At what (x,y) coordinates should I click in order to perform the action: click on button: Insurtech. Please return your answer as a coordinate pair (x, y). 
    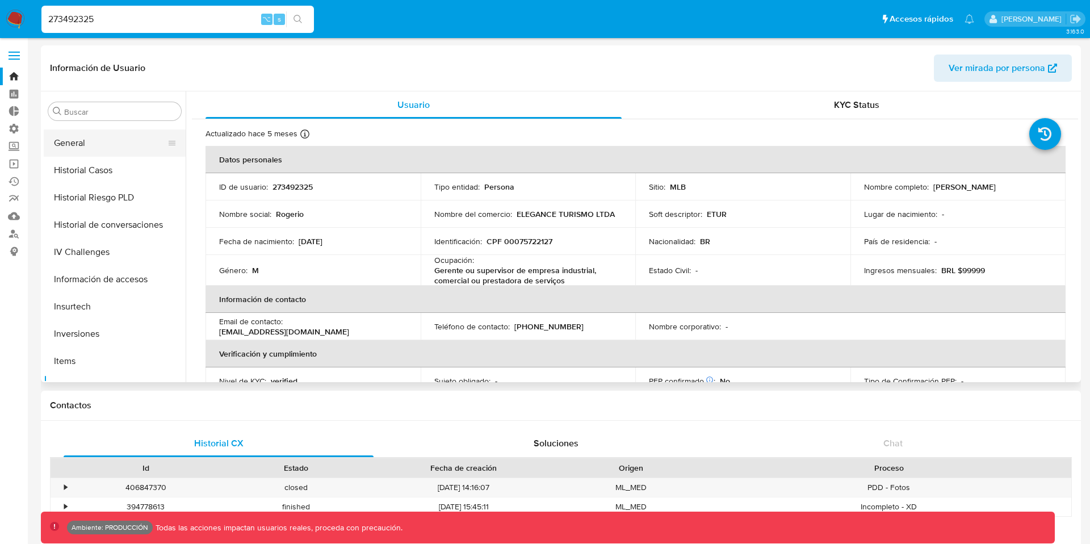
    Looking at the image, I should click on (115, 307).